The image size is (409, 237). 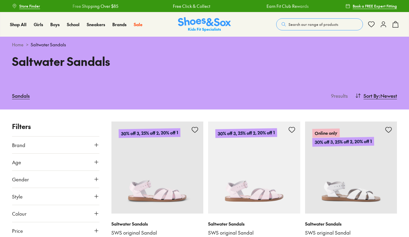 What do you see at coordinates (55, 24) in the screenshot?
I see `span: Boys` at bounding box center [55, 24].